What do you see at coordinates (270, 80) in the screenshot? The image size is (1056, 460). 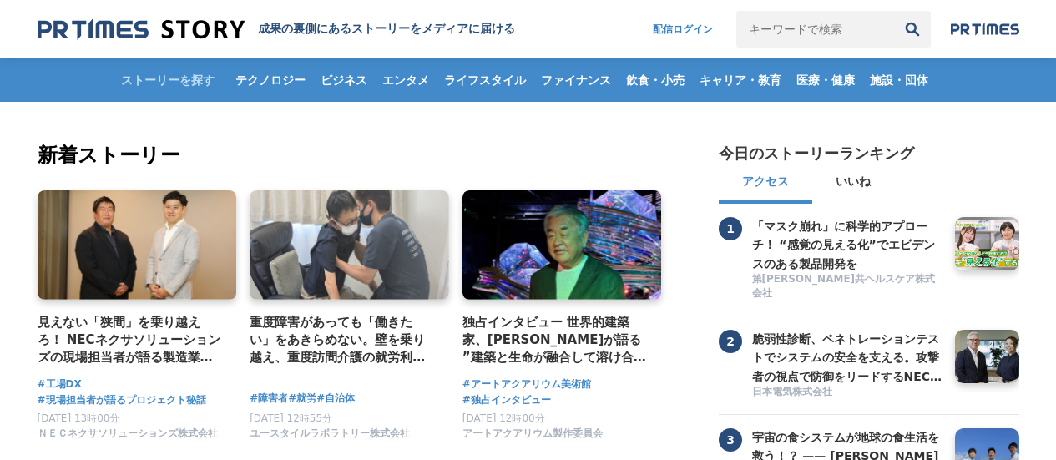 I see `a: テクノロジー` at bounding box center [270, 80].